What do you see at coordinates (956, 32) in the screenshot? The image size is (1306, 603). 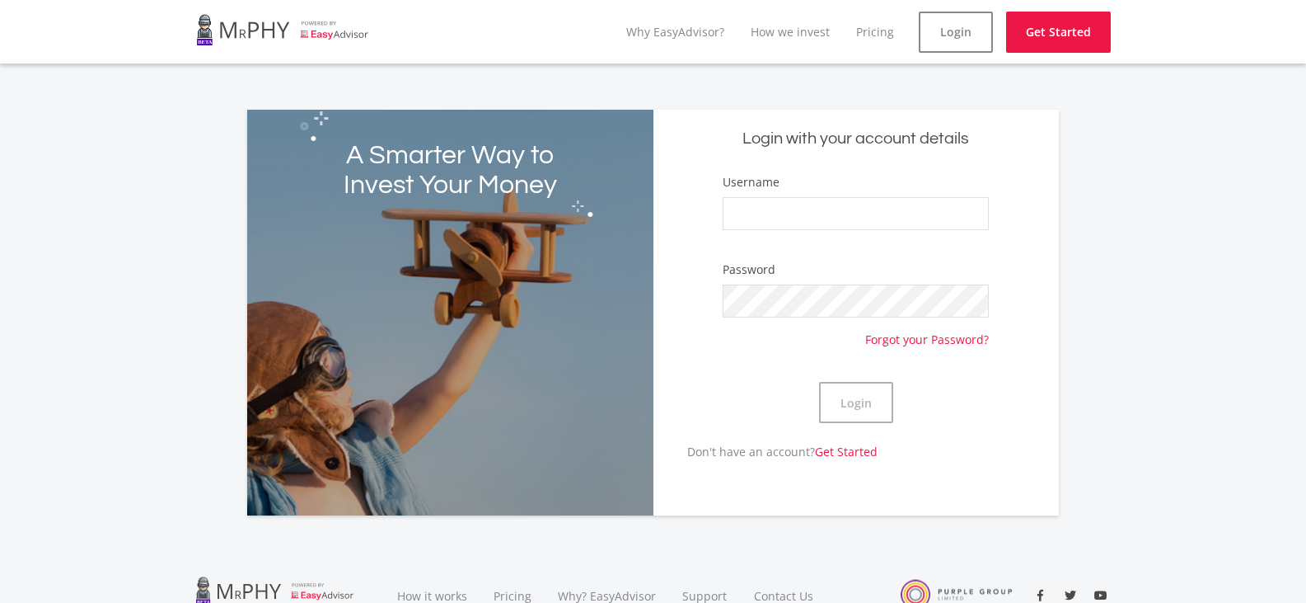 I see `a: Login` at bounding box center [956, 32].